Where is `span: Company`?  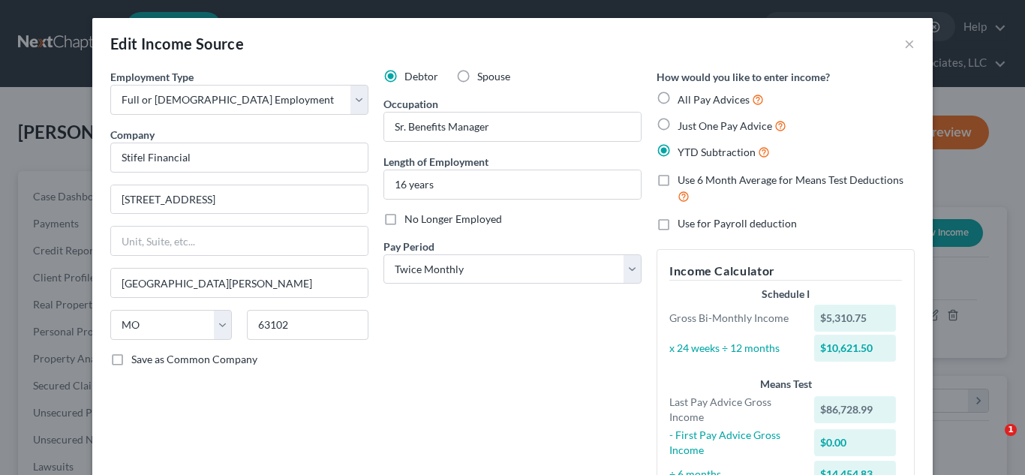
span: Company is located at coordinates (132, 134).